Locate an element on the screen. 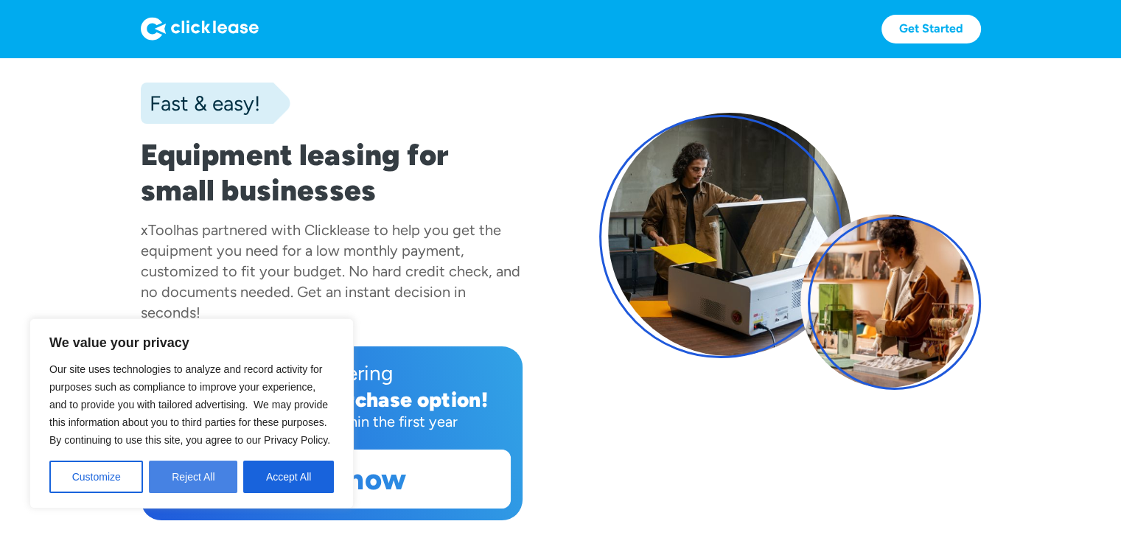 Image resolution: width=1121 pixels, height=538 pixels. a: Get Started is located at coordinates (931, 29).